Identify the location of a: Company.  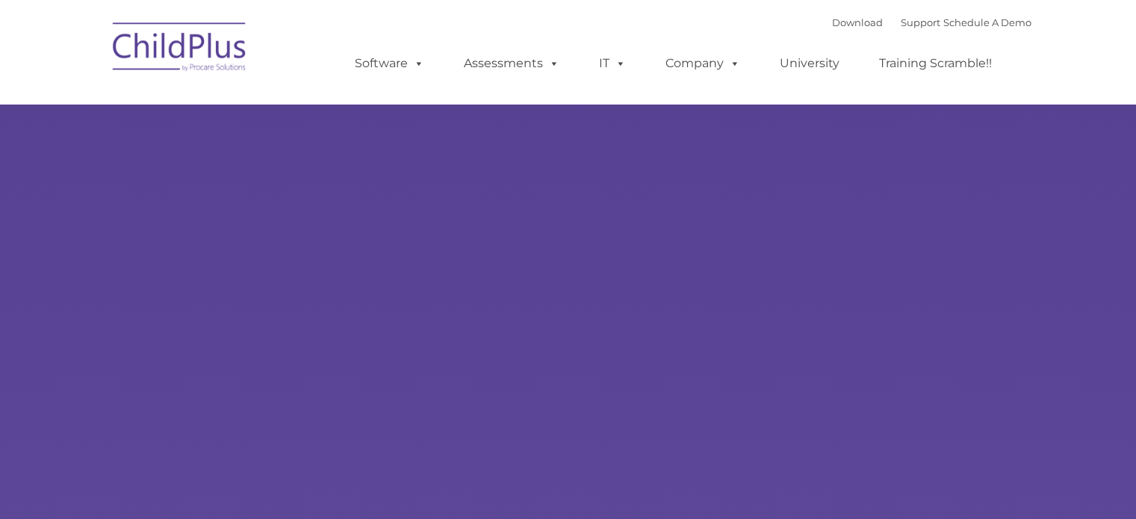
(703, 63).